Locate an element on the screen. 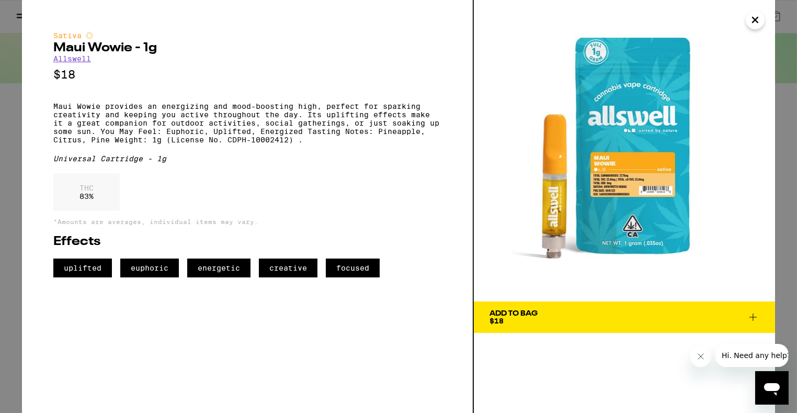 The height and width of the screenshot is (413, 797). p: Maui Wowie provides an energizing and mood-boosting high, perfect for sparking creativity and kee... is located at coordinates (247, 123).